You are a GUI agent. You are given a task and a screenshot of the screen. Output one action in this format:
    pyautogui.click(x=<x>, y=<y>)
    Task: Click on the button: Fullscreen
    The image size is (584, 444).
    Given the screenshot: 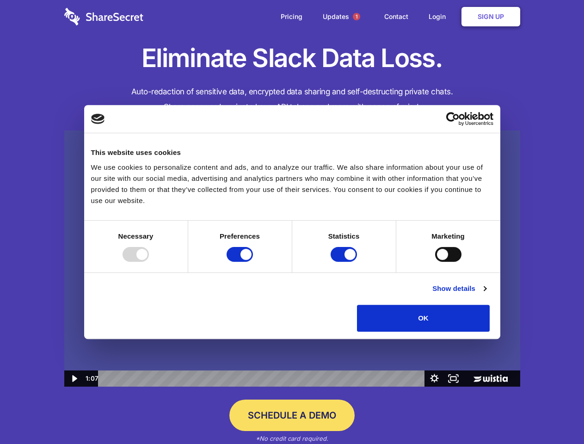 What is the action you would take?
    pyautogui.click(x=453, y=378)
    